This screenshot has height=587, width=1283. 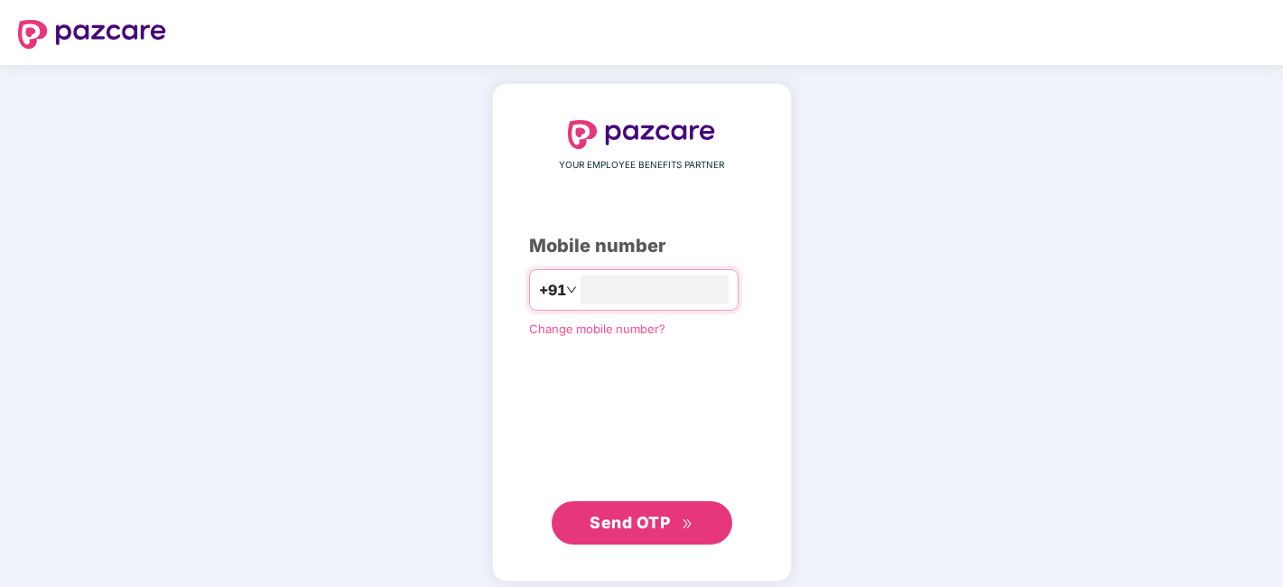 What do you see at coordinates (552, 290) in the screenshot?
I see `span: +91` at bounding box center [552, 290].